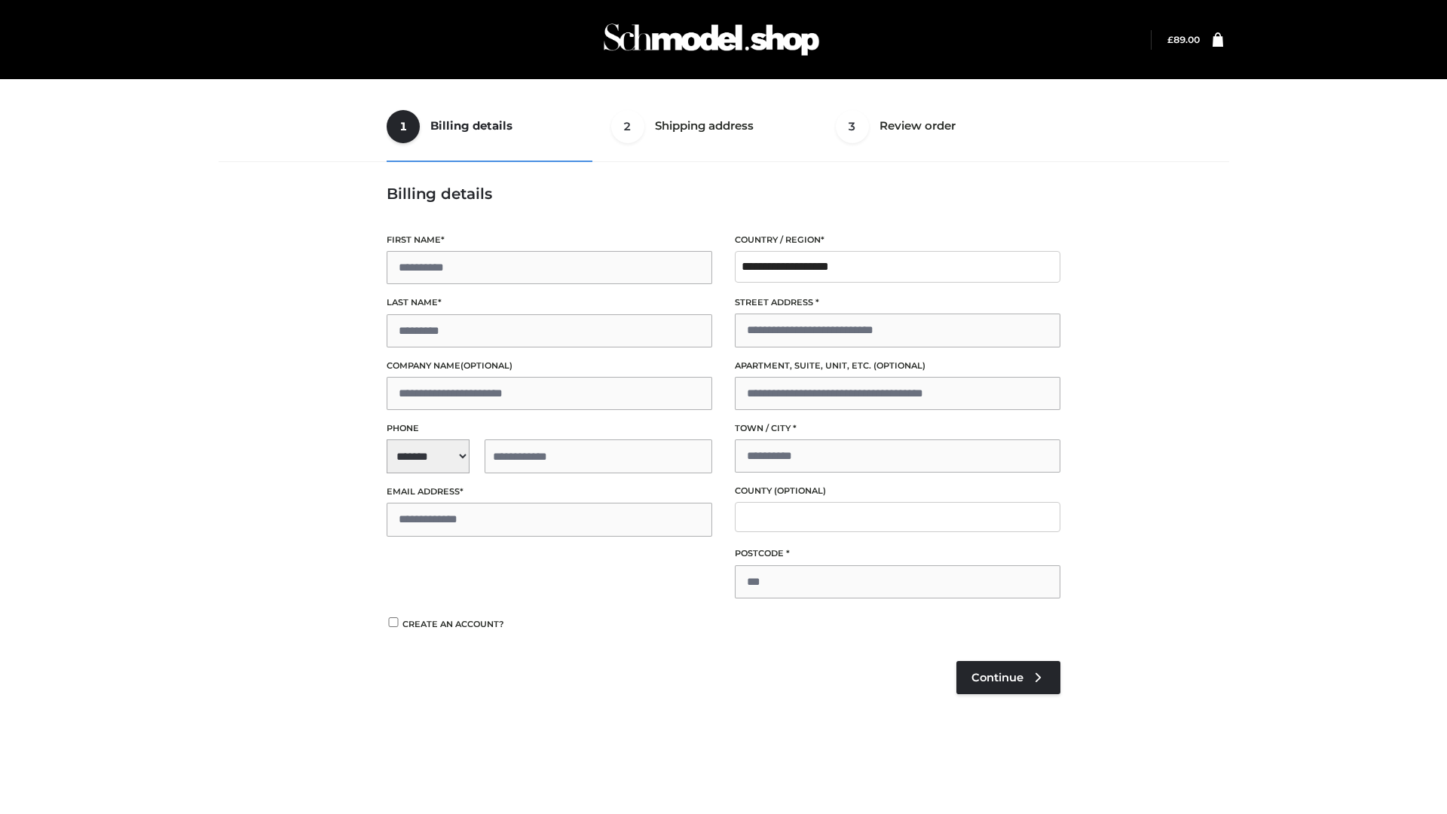  What do you see at coordinates (997, 677) in the screenshot?
I see `span: Continue` at bounding box center [997, 677].